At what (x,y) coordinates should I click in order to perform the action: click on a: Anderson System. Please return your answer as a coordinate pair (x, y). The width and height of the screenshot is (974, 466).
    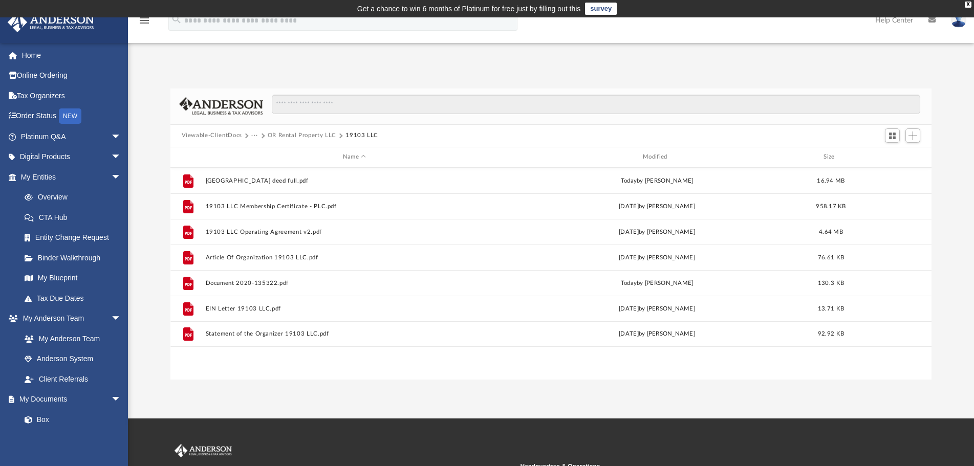
    Looking at the image, I should click on (73, 359).